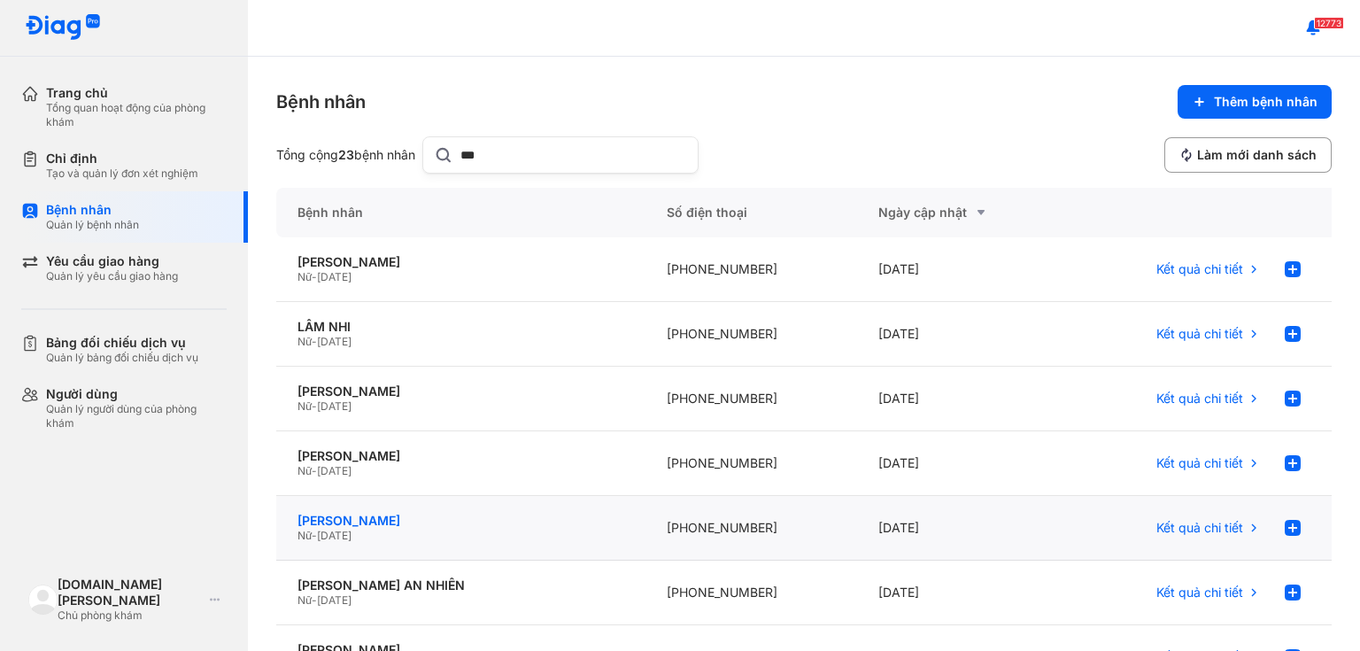 This screenshot has height=651, width=1360. What do you see at coordinates (460, 327) in the screenshot?
I see `div: LÂM NHI` at bounding box center [460, 327].